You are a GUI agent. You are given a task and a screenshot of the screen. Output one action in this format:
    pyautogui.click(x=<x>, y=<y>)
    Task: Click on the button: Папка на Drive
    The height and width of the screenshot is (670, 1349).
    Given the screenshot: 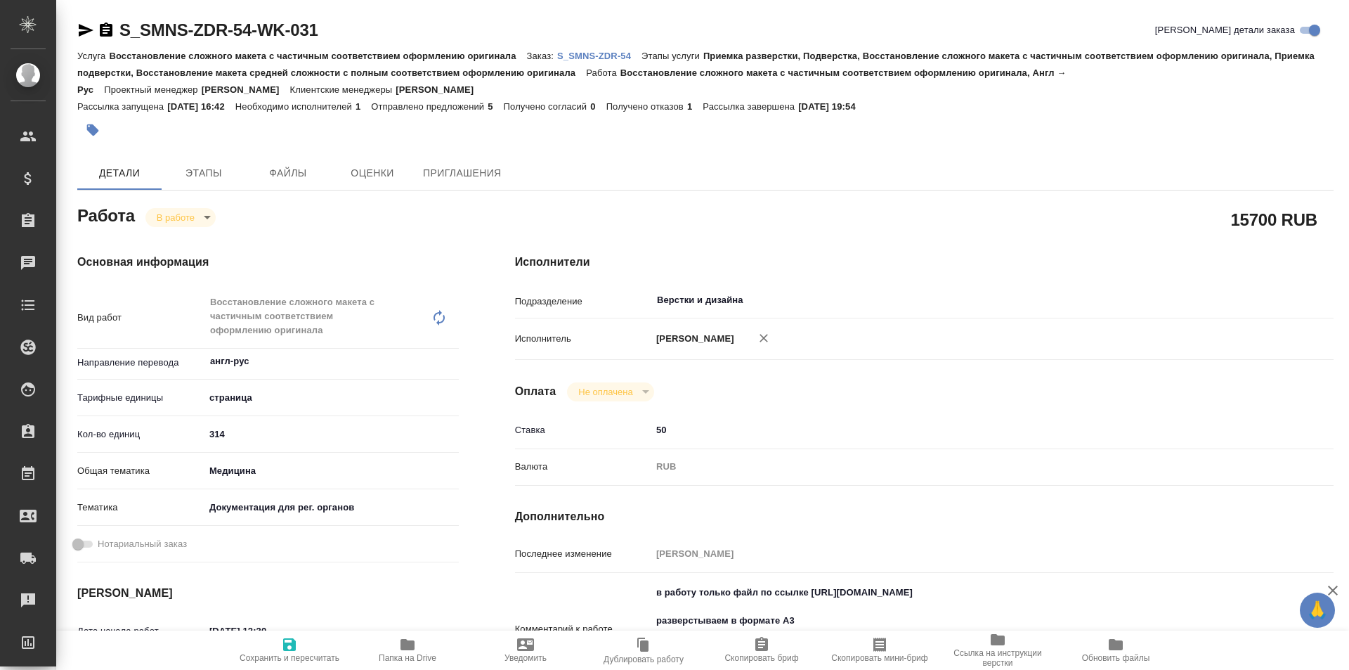 What is the action you would take?
    pyautogui.click(x=408, y=650)
    